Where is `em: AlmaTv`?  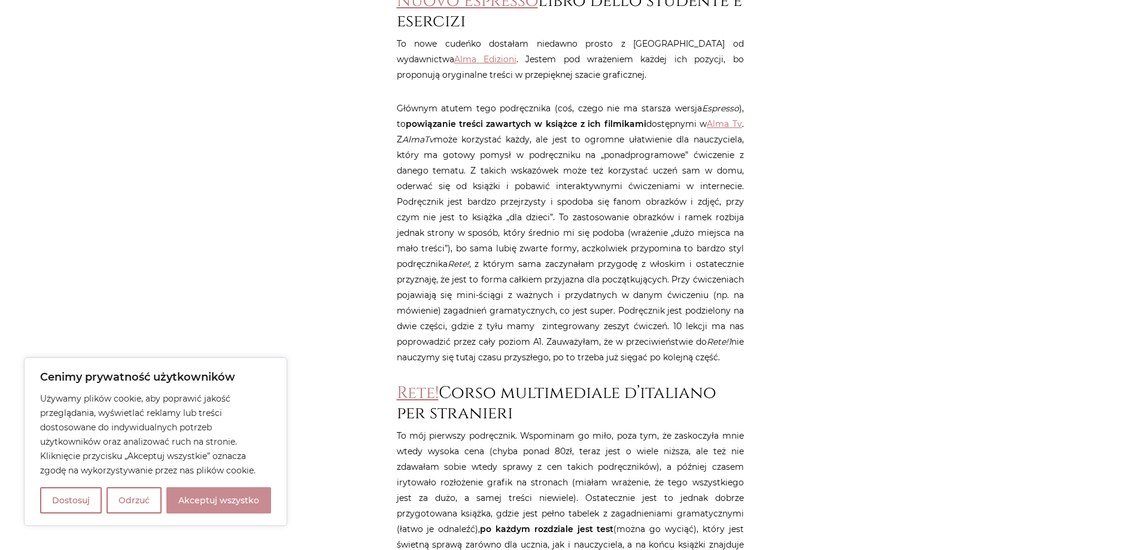 em: AlmaTv is located at coordinates (418, 139).